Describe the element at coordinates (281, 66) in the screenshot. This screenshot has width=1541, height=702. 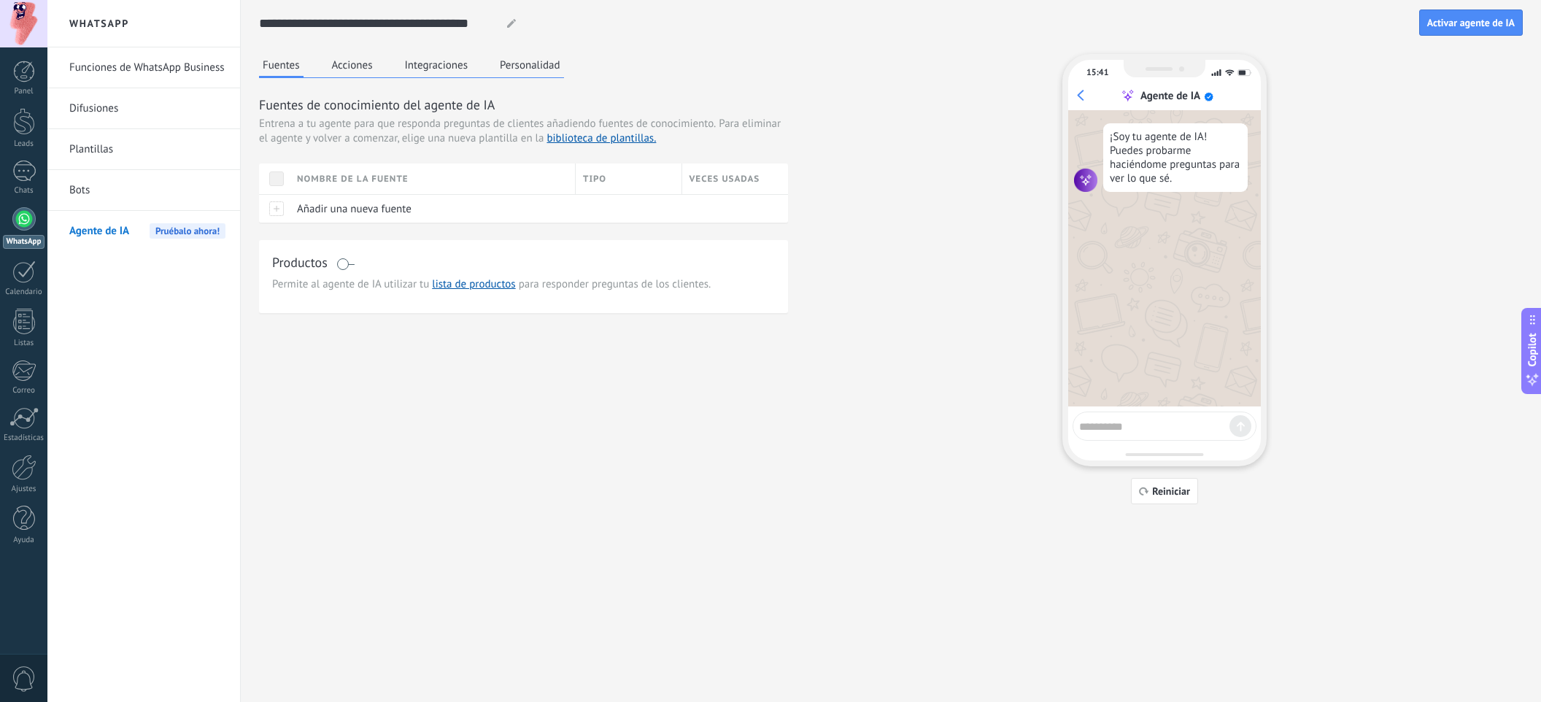
I see `button: Fuentes` at that location.